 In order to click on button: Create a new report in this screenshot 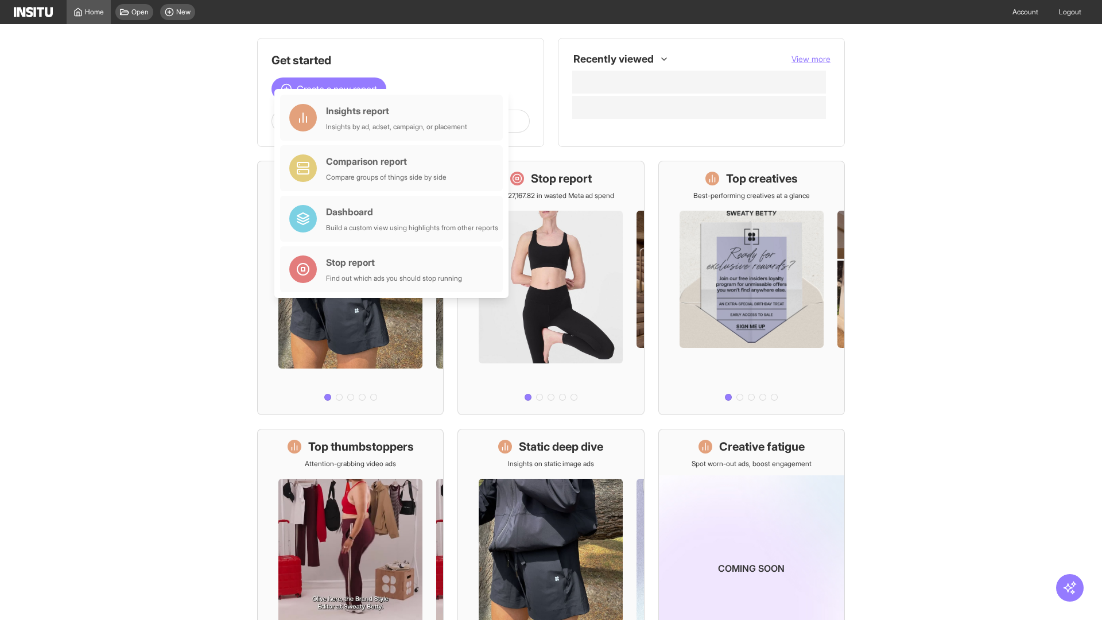, I will do `click(329, 89)`.